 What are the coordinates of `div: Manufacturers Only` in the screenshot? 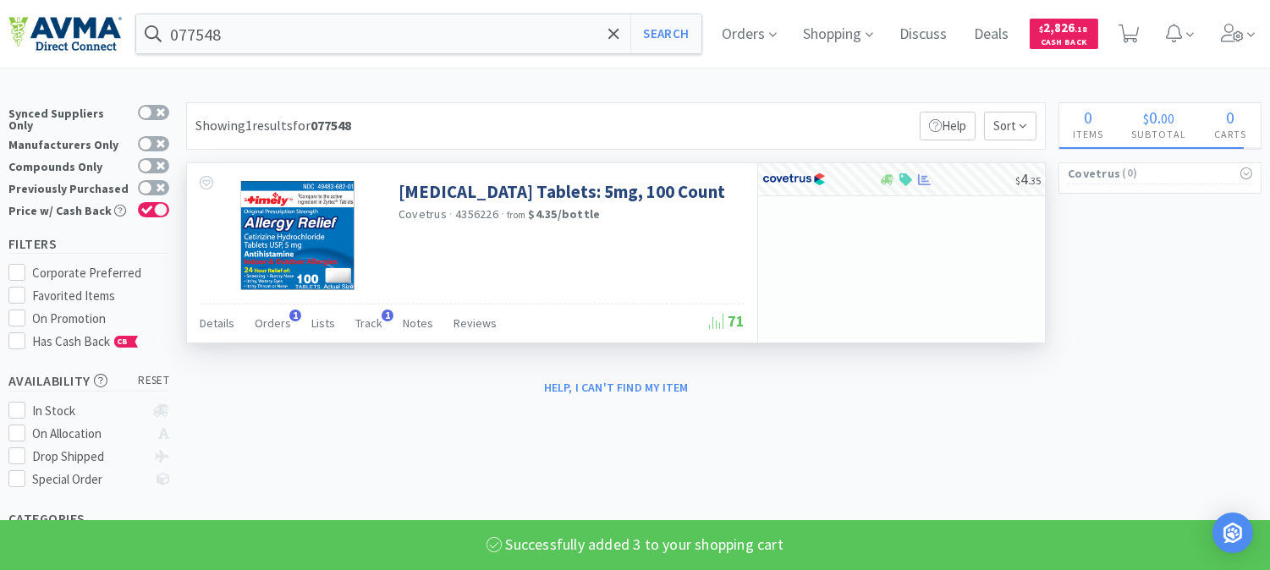 It's located at (69, 143).